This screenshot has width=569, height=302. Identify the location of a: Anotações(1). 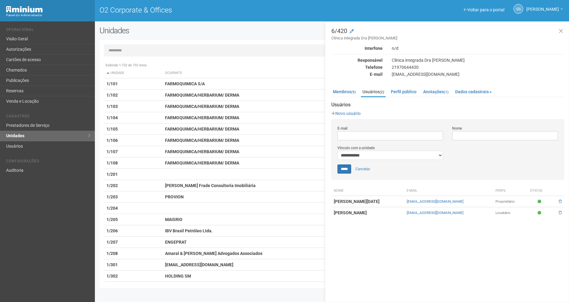
(436, 92).